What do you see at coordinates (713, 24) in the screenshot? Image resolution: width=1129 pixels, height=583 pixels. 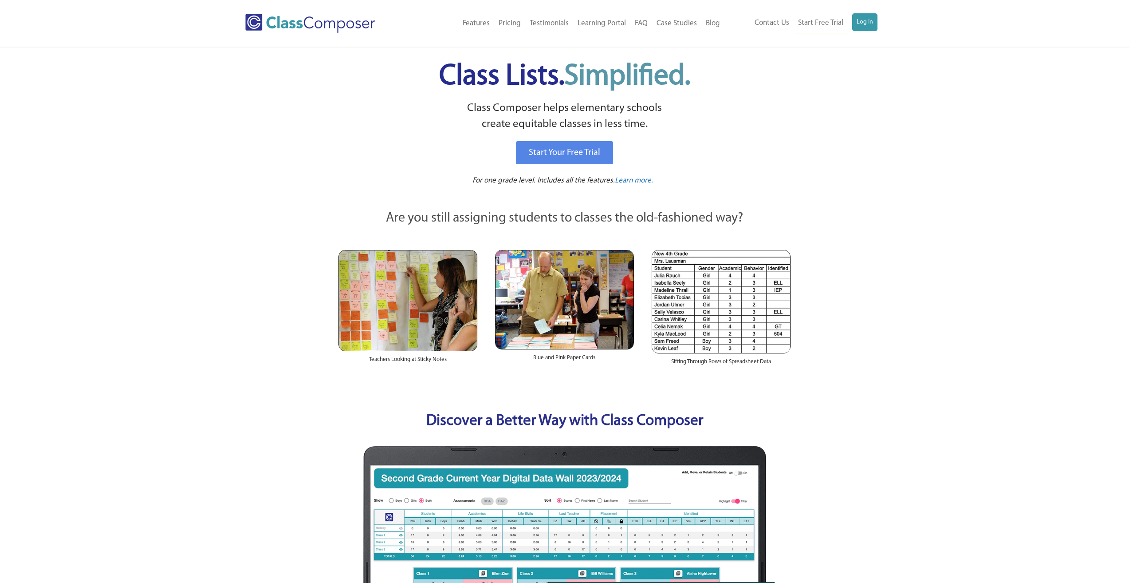 I see `a: Blog` at bounding box center [713, 24].